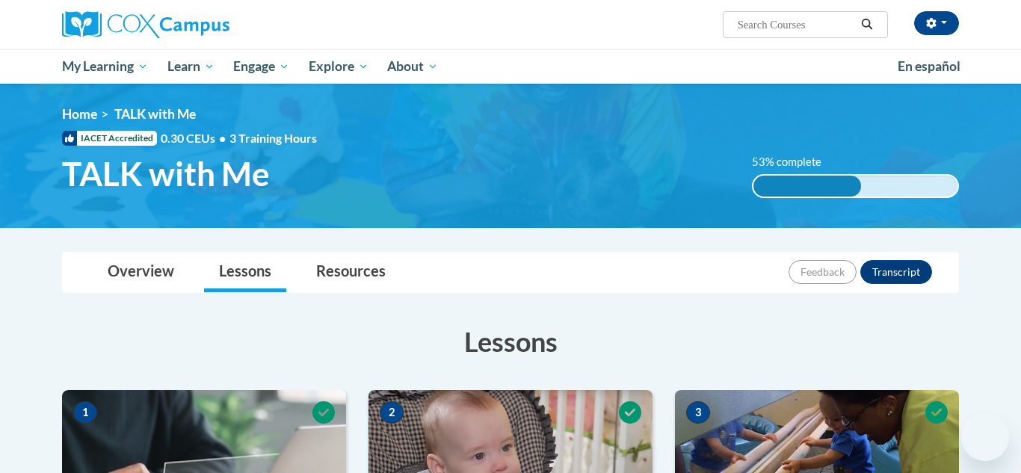 This screenshot has height=473, width=1021. Describe the element at coordinates (191, 67) in the screenshot. I see `a: Learn` at that location.